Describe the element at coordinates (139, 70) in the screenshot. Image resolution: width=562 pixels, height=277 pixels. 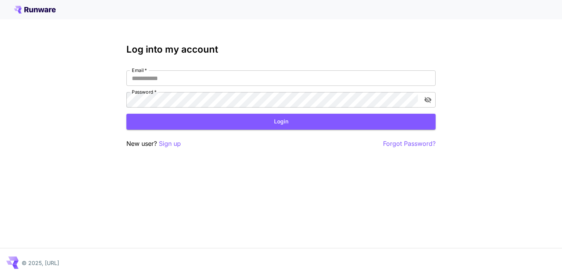
I see `label: Email` at that location.